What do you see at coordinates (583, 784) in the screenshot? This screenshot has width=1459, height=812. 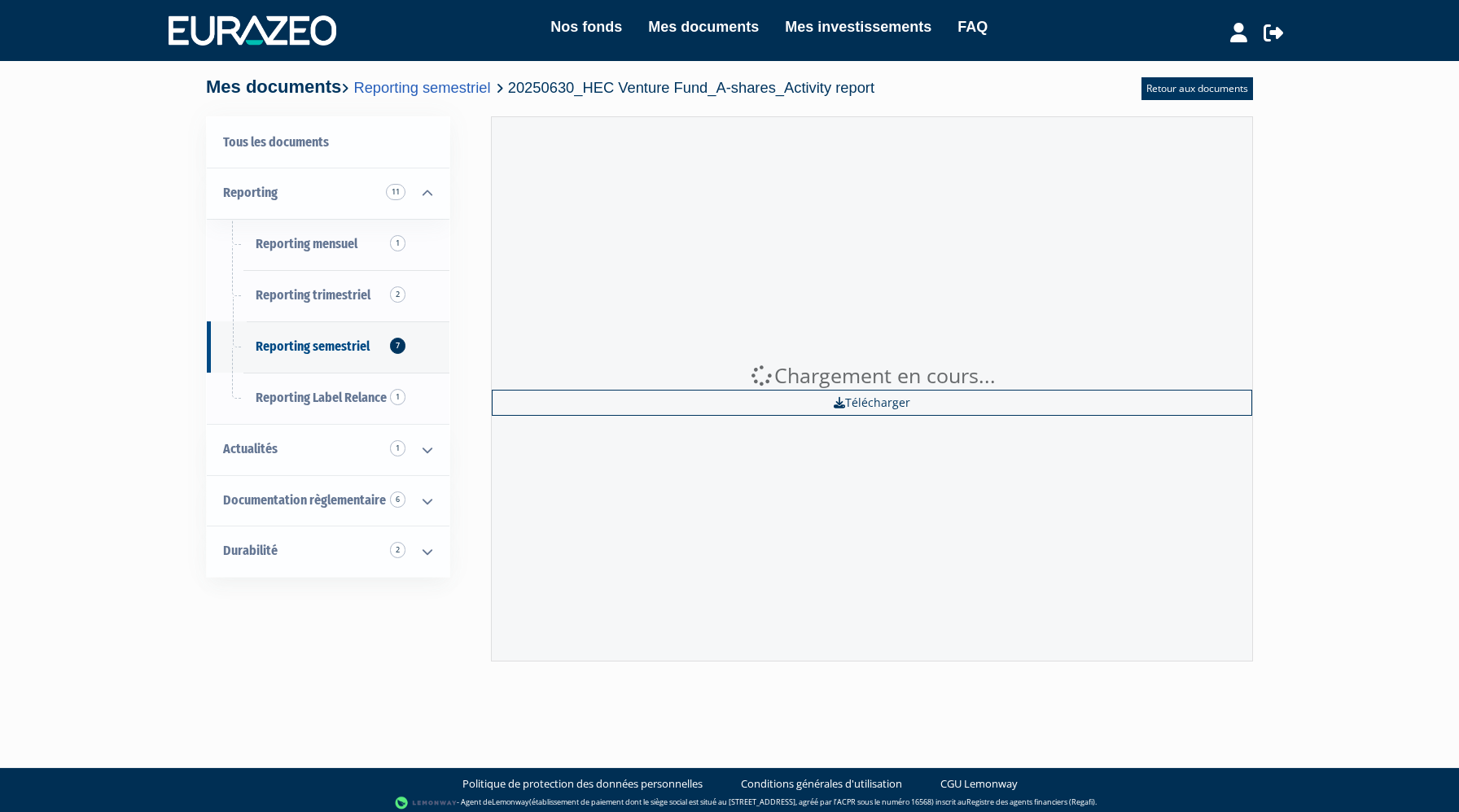 I see `a: Politique de protection des données personnelles` at bounding box center [583, 784].